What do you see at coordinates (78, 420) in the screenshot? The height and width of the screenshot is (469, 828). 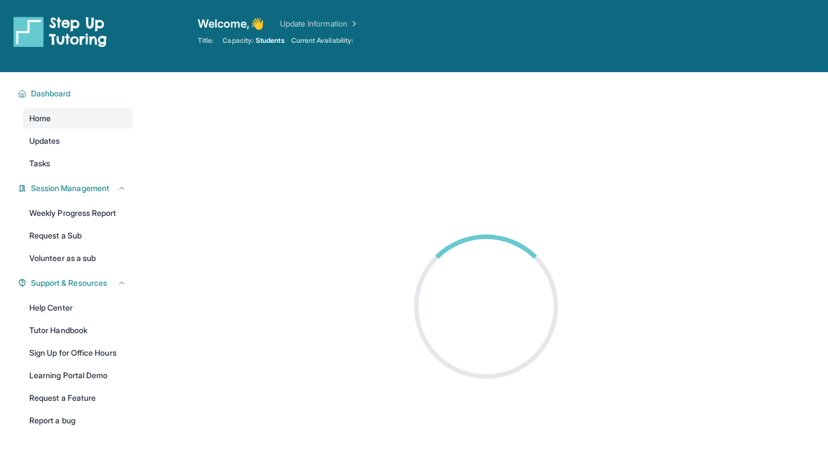 I see `a: Report a bug` at bounding box center [78, 420].